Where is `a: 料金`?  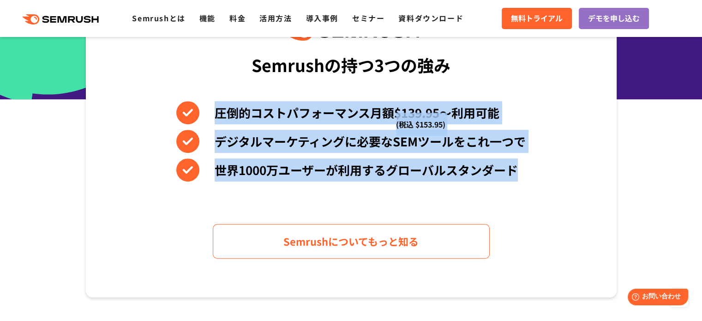 a: 料金 is located at coordinates (237, 18).